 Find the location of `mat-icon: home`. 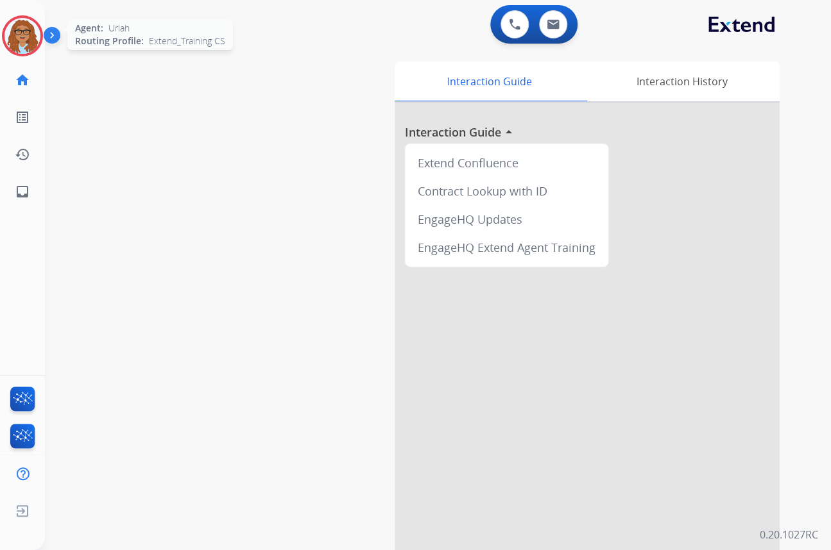

mat-icon: home is located at coordinates (22, 80).